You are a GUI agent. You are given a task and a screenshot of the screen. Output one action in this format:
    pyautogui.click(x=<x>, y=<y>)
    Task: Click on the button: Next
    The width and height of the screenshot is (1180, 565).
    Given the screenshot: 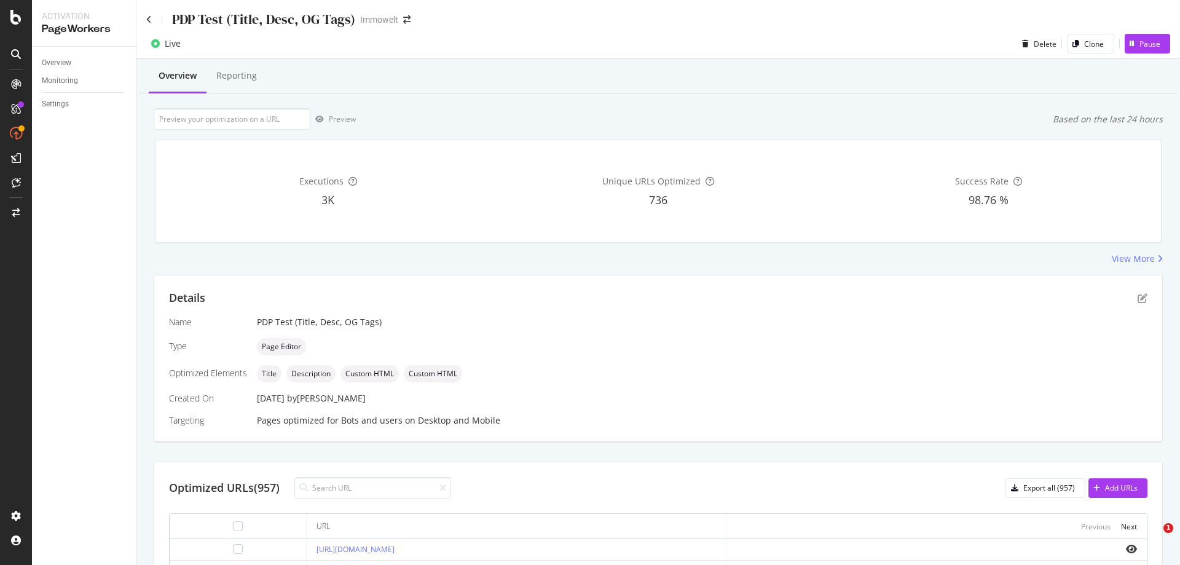 What is the action you would take?
    pyautogui.click(x=1129, y=526)
    